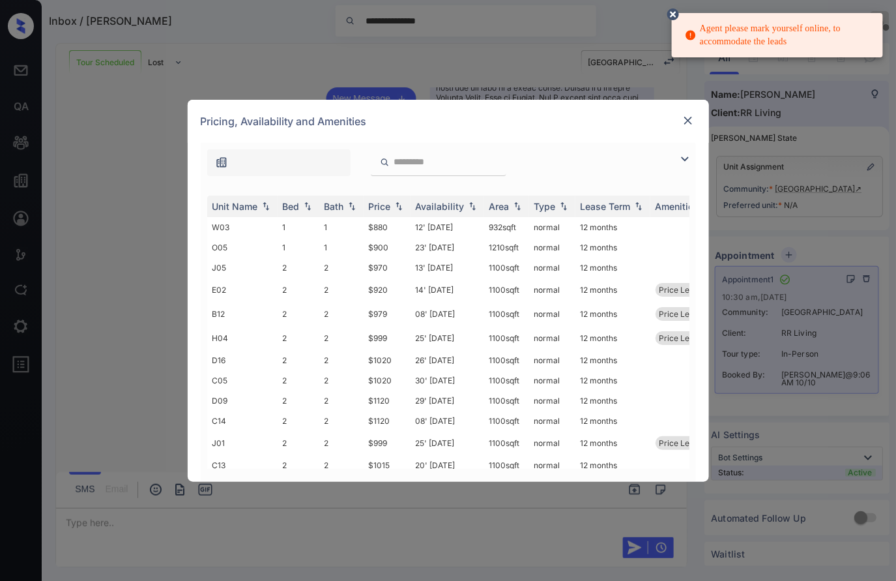 The width and height of the screenshot is (896, 581). I want to click on div: Pricing, Availability and Amenities, so click(448, 121).